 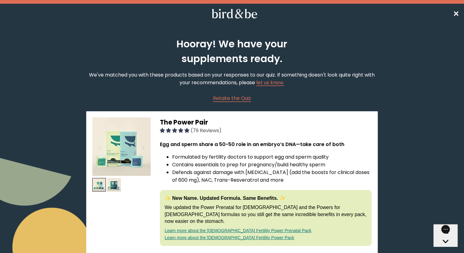 What do you see at coordinates (225, 198) in the screenshot?
I see `strong: ✨ New Name. Updated Formula. Same Benefits. ✨` at bounding box center [225, 198].